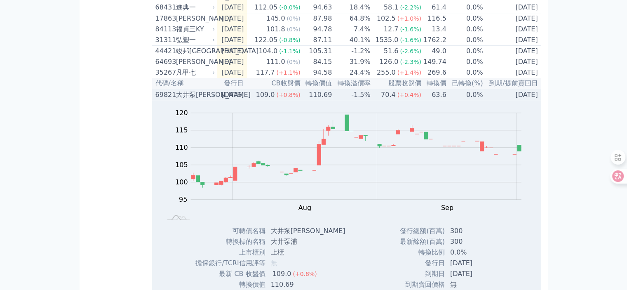 The height and width of the screenshot is (290, 627). I want to click on td: 87.98, so click(316, 19).